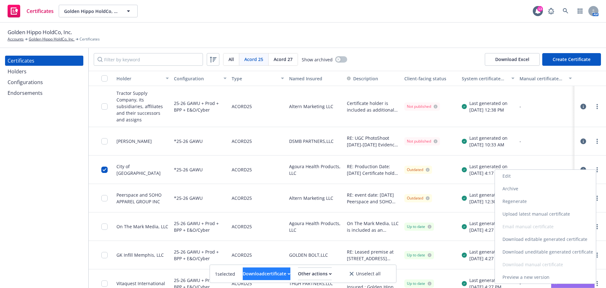 The height and width of the screenshot is (288, 606). I want to click on a: Certificates, so click(44, 61).